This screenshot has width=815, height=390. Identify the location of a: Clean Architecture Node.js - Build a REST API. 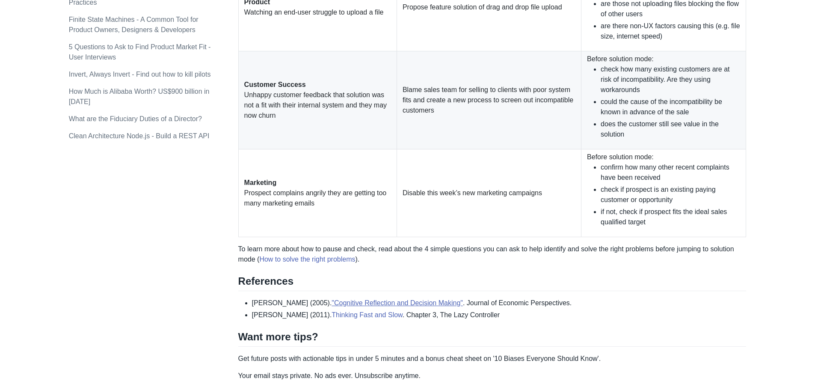
(139, 136).